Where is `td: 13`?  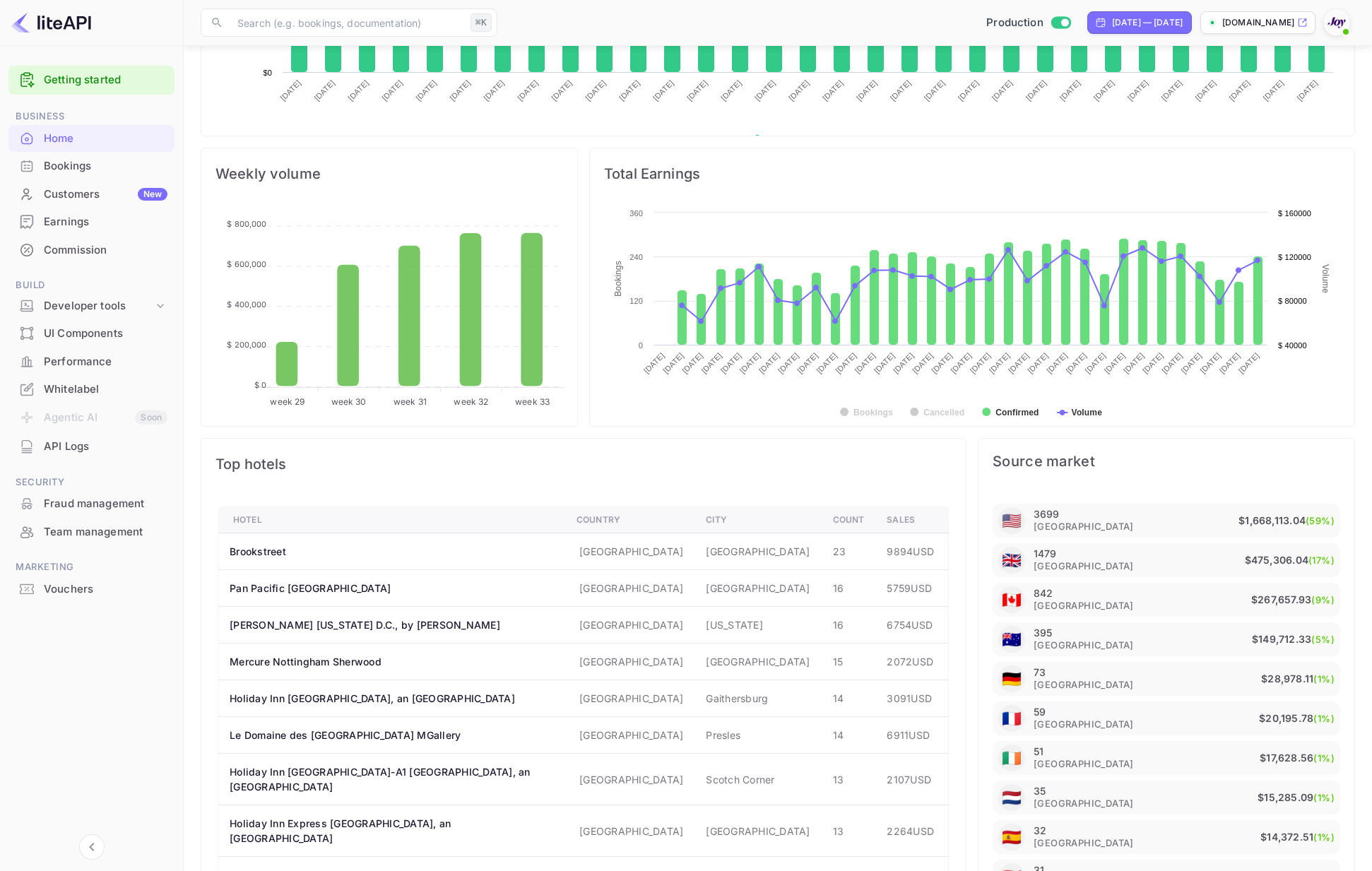 td: 13 is located at coordinates (849, 831).